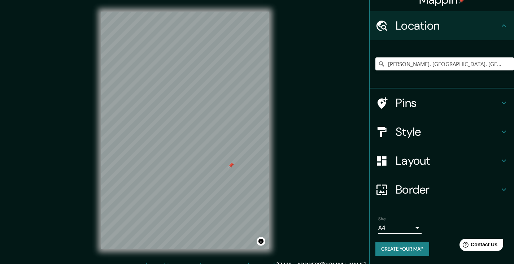 This screenshot has width=514, height=264. I want to click on span: Contact Us, so click(34, 9).